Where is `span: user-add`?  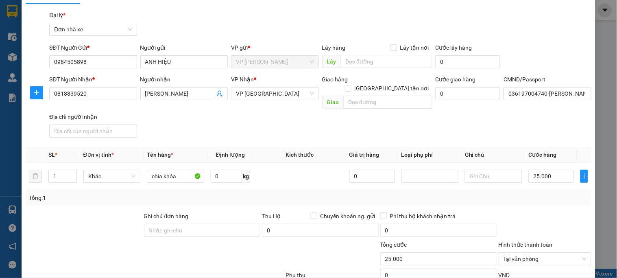
span: user-add is located at coordinates (220, 94).